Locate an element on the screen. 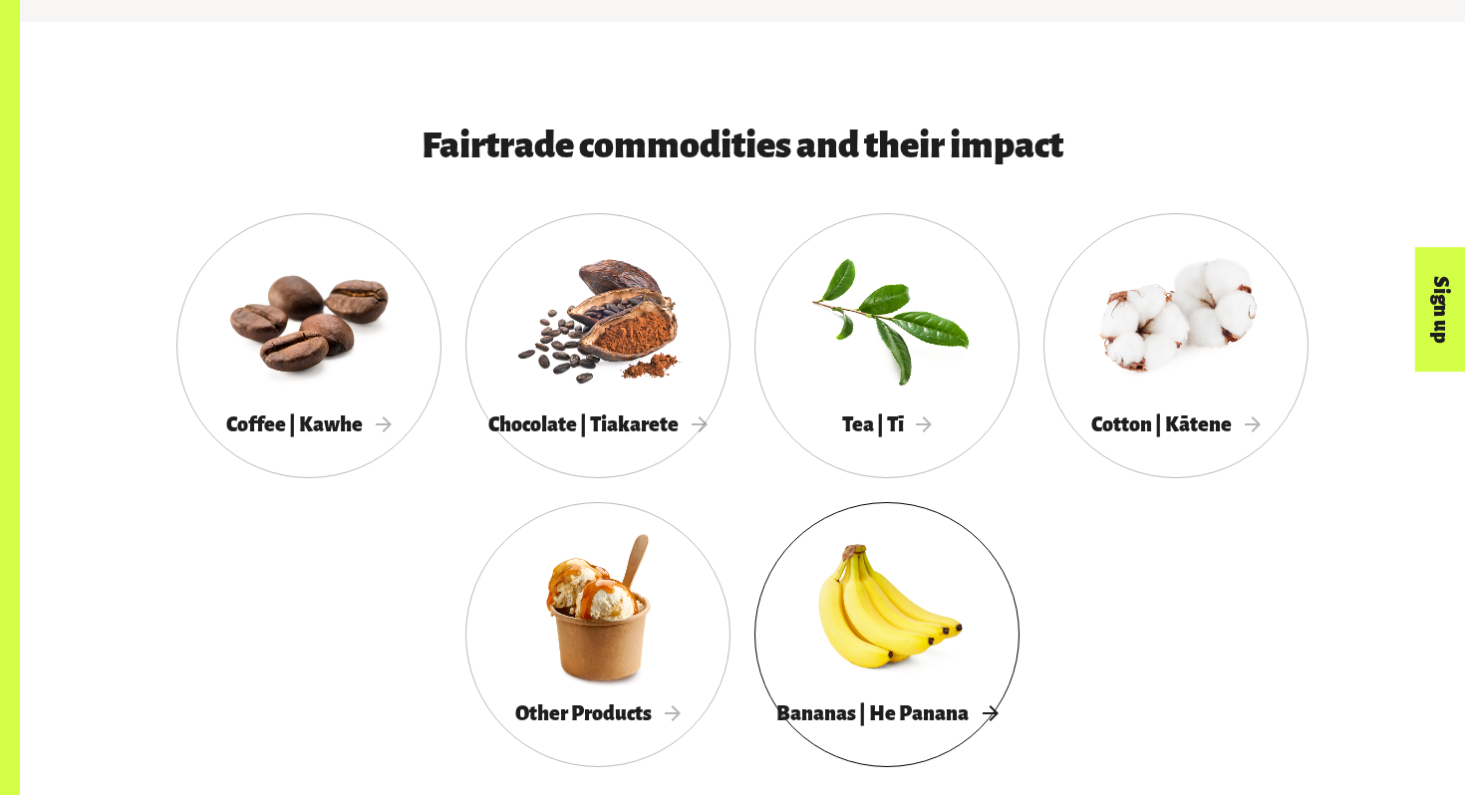 Image resolution: width=1465 pixels, height=795 pixels. a: Other Products is located at coordinates (598, 635).